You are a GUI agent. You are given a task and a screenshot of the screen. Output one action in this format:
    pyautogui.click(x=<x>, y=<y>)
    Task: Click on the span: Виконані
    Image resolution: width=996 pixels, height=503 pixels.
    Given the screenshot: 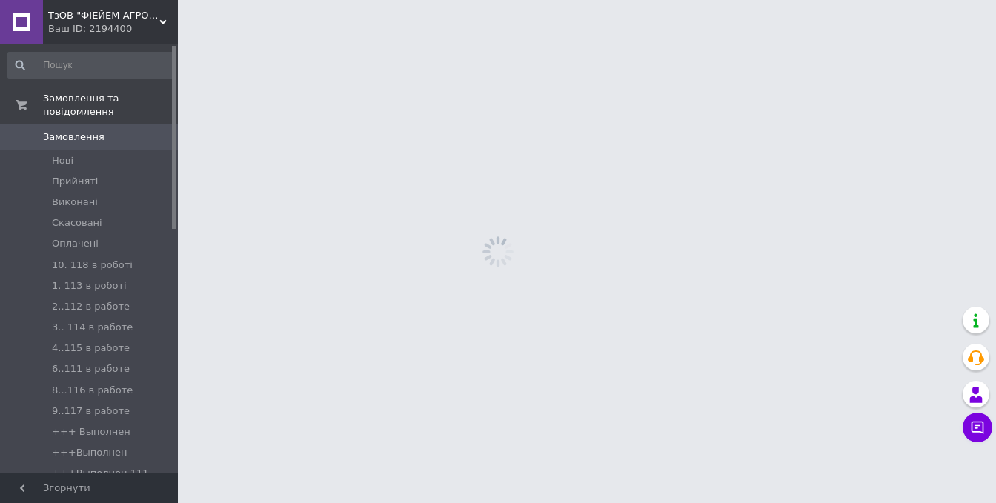 What is the action you would take?
    pyautogui.click(x=75, y=202)
    